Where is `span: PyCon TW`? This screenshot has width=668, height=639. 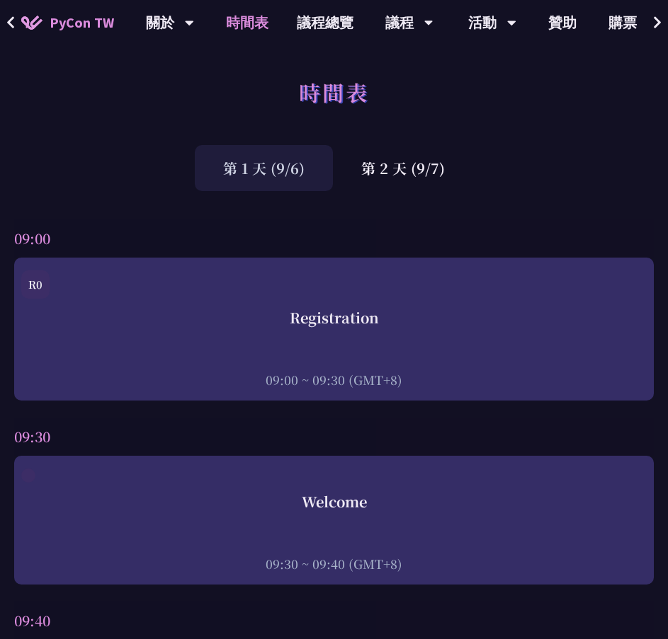 span: PyCon TW is located at coordinates (81, 23).